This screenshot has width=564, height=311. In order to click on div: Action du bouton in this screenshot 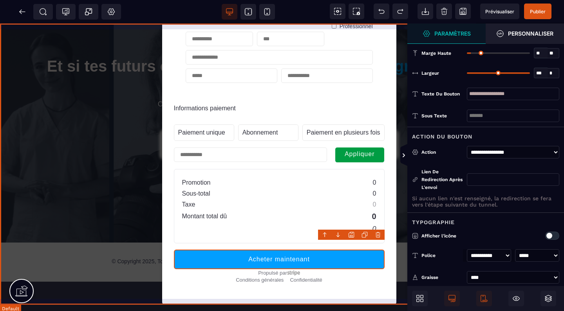, I will do `click(485, 134)`.